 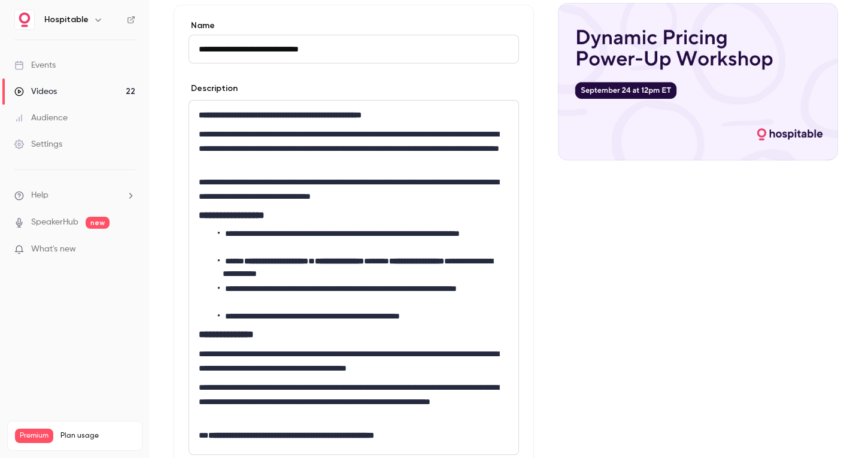 What do you see at coordinates (38, 144) in the screenshot?
I see `div: Settings` at bounding box center [38, 144].